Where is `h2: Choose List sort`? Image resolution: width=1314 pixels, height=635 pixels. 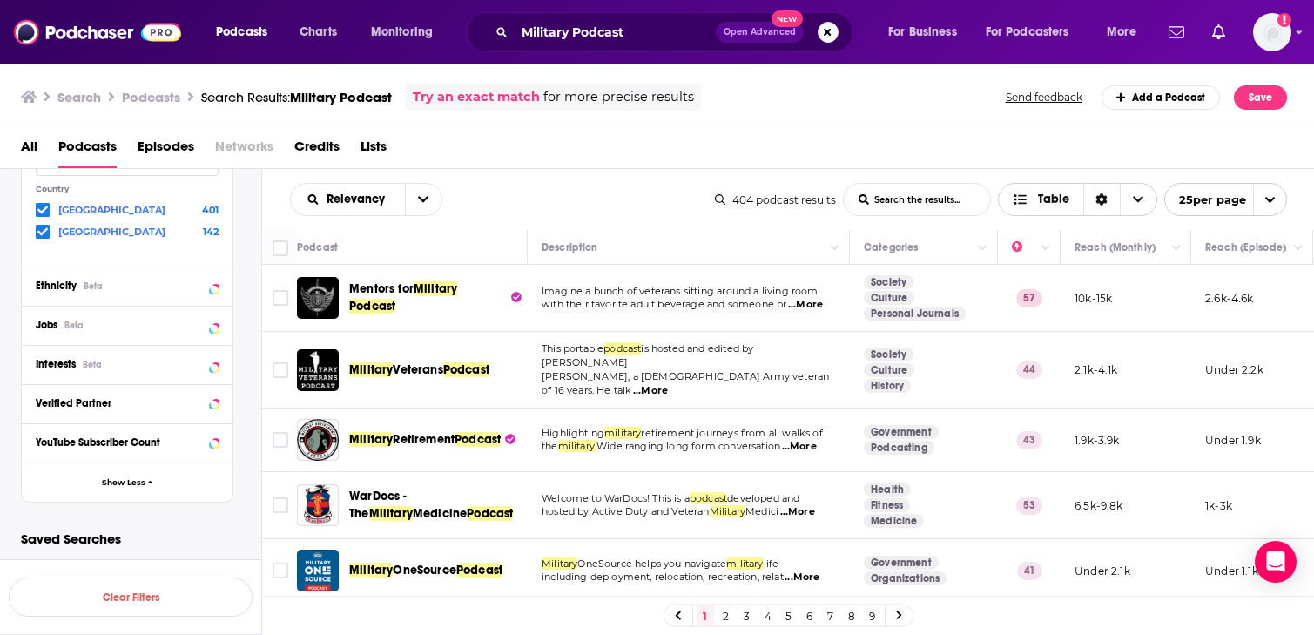
h2: Choose List sort is located at coordinates (366, 199).